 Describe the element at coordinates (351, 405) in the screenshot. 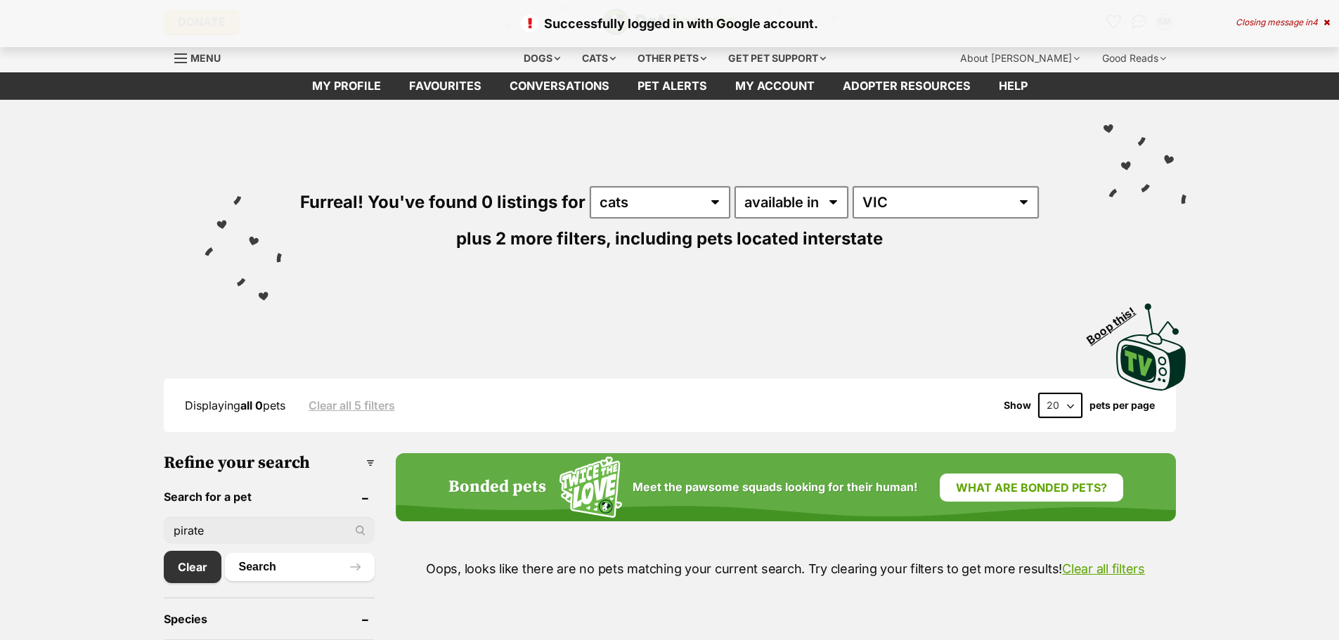

I see `a: Clear all 5 filters` at that location.